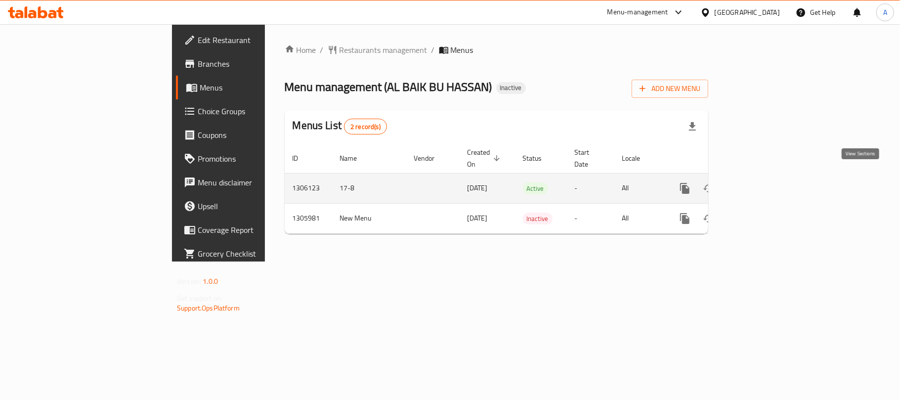 This screenshot has height=400, width=900. I want to click on span: Created On, so click(485, 158).